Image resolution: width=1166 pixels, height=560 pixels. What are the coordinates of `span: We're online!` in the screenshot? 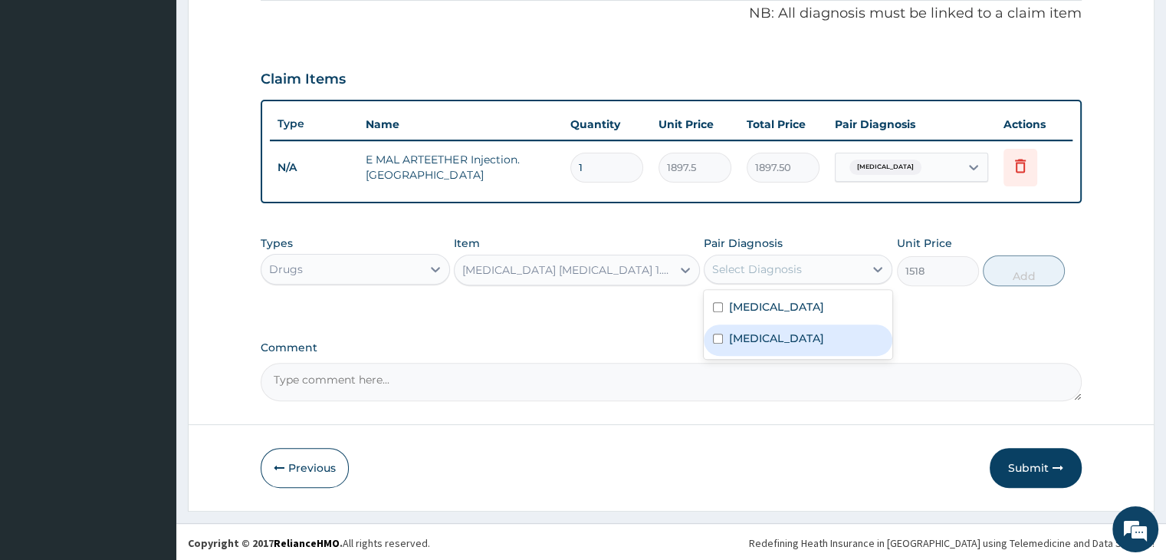 It's located at (150, 255).